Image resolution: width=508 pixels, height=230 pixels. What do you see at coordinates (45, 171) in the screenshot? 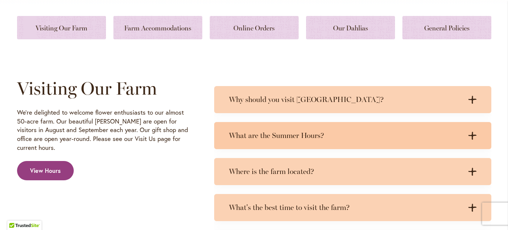
I see `a: View Hours` at bounding box center [45, 171].